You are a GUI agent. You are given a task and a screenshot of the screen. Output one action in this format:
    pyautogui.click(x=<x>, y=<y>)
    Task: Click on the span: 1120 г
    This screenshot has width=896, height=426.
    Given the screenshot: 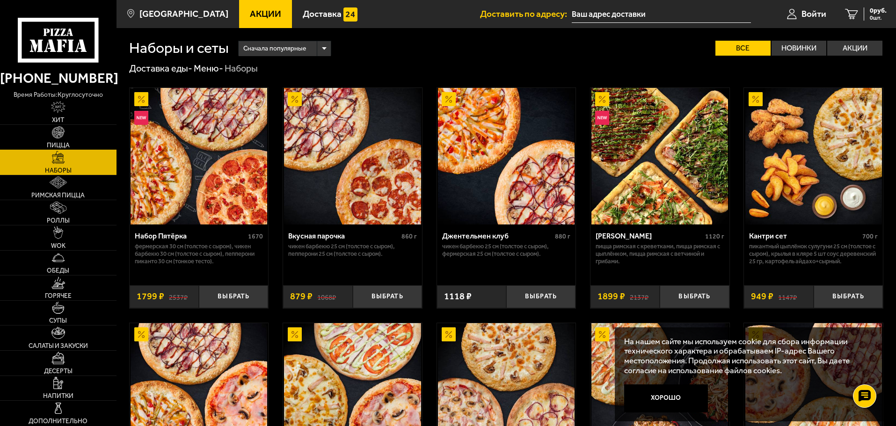 What is the action you would take?
    pyautogui.click(x=715, y=236)
    